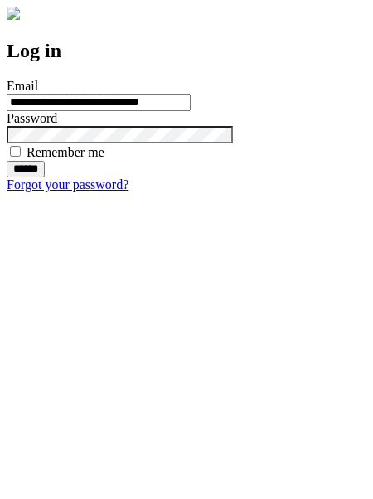  What do you see at coordinates (65, 152) in the screenshot?
I see `label: Remember me` at bounding box center [65, 152].